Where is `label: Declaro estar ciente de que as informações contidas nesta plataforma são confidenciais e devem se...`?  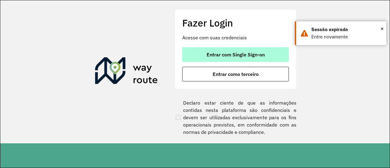 label: Declaro estar ciente de que as informações contidas nesta plataforma são confidenciais e devem se... is located at coordinates (235, 117).